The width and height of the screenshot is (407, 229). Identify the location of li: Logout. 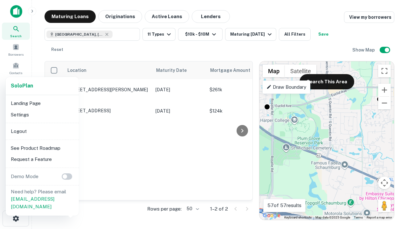
(42, 131).